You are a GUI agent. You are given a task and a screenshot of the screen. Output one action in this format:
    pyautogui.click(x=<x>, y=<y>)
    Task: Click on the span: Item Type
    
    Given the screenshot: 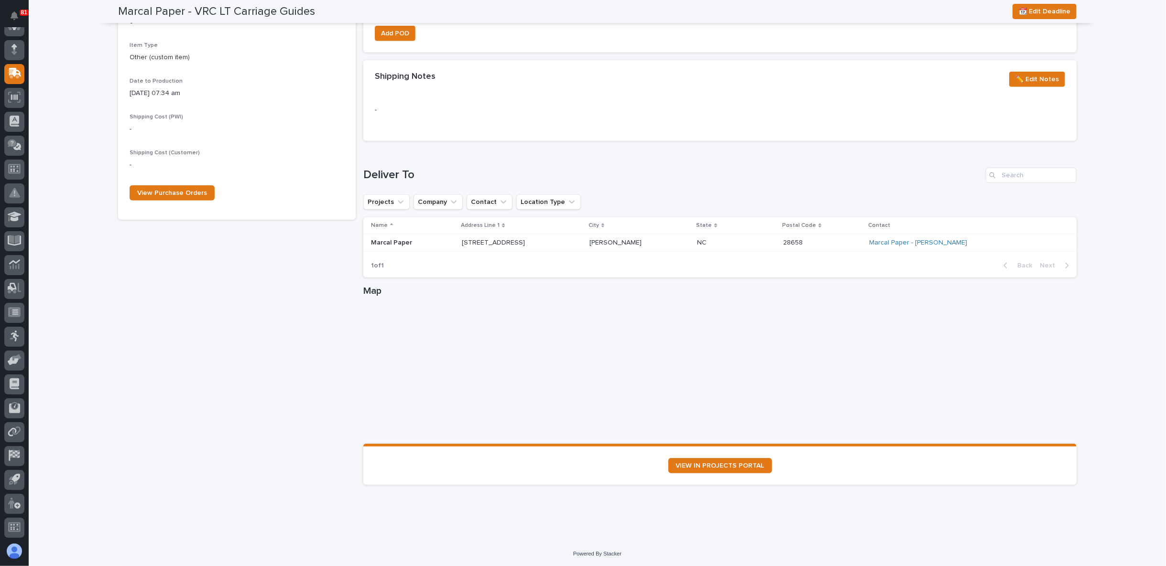 What is the action you would take?
    pyautogui.click(x=143, y=45)
    